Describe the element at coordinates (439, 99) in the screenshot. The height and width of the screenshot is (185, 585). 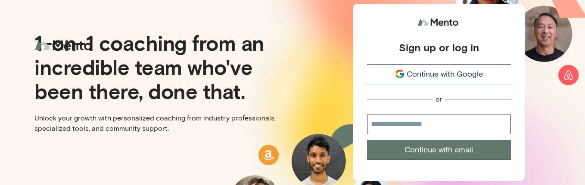
I see `div: or` at that location.